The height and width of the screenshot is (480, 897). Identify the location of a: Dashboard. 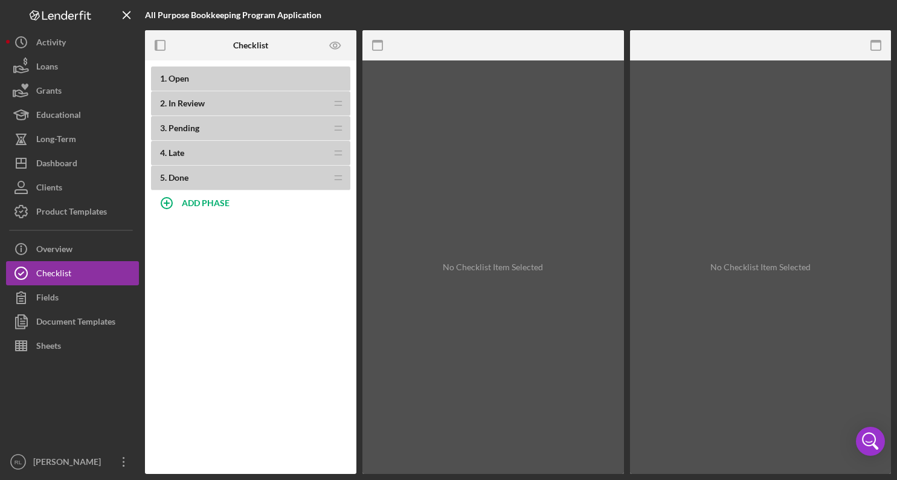
(72, 163).